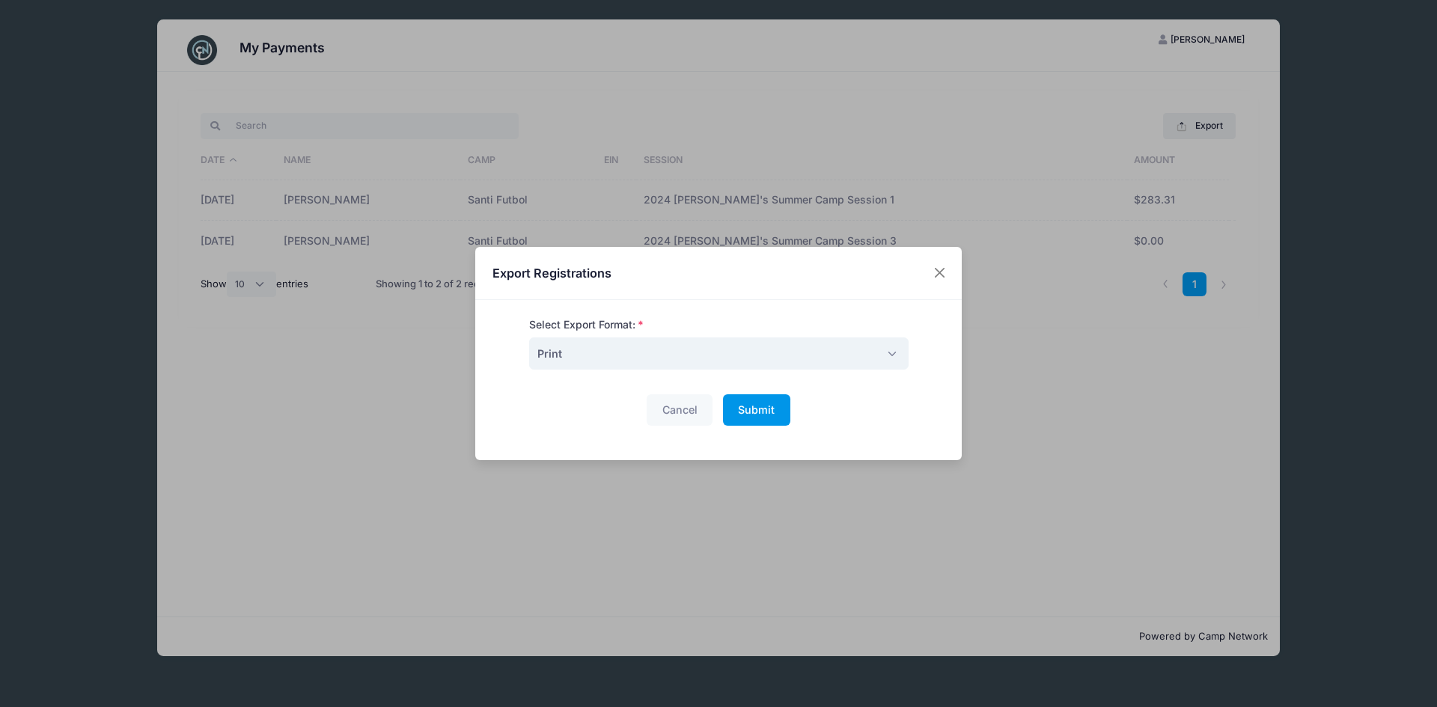  I want to click on button: Submit, so click(756, 410).